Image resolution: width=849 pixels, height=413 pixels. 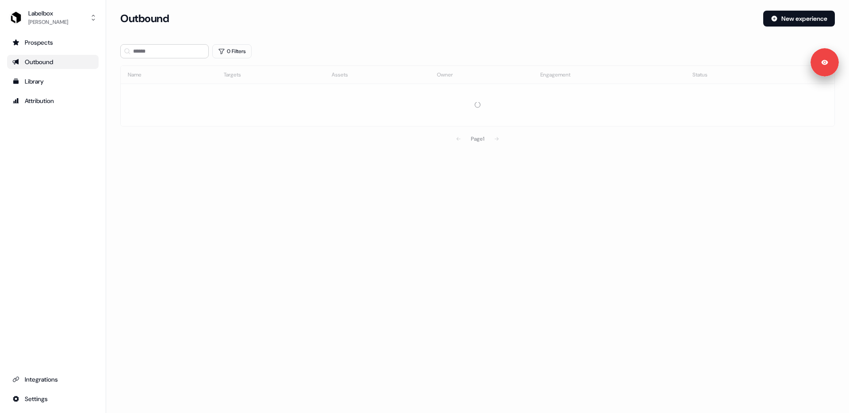 What do you see at coordinates (48, 13) in the screenshot?
I see `div: Labelbox` at bounding box center [48, 13].